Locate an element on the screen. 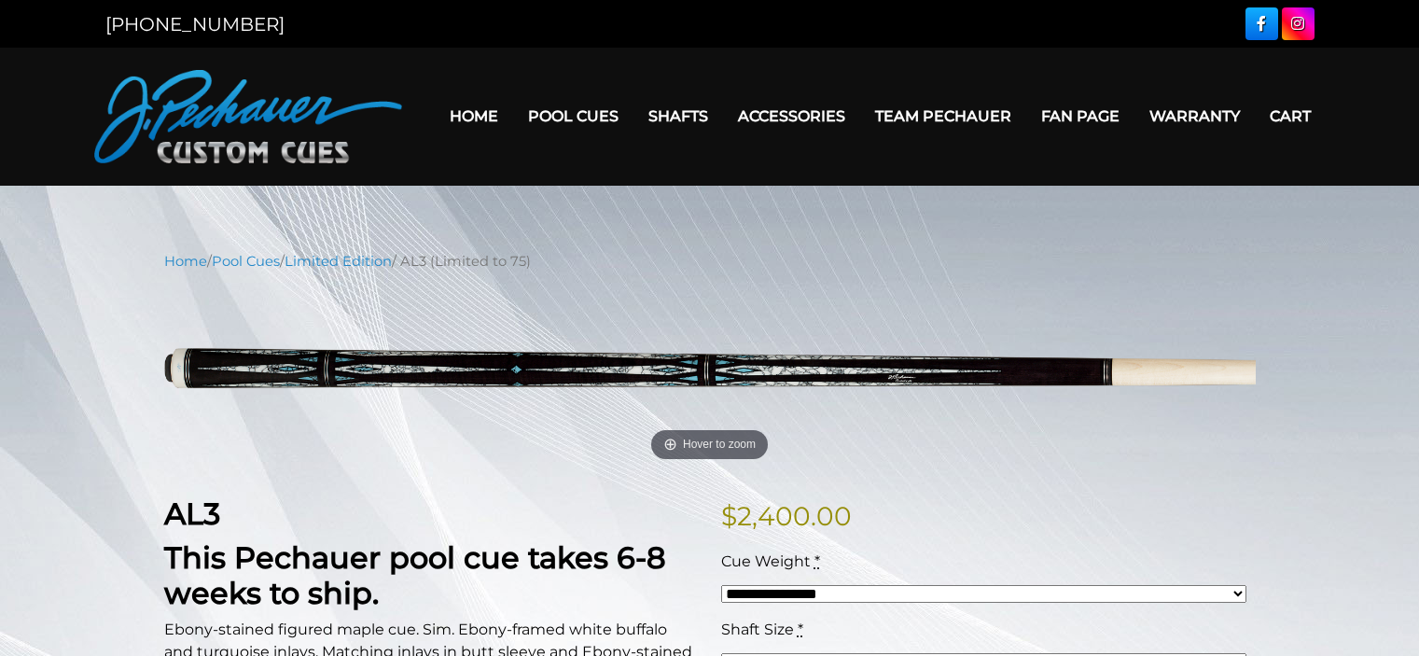 Image resolution: width=1419 pixels, height=656 pixels. nav: Breadcrumb is located at coordinates (710, 261).